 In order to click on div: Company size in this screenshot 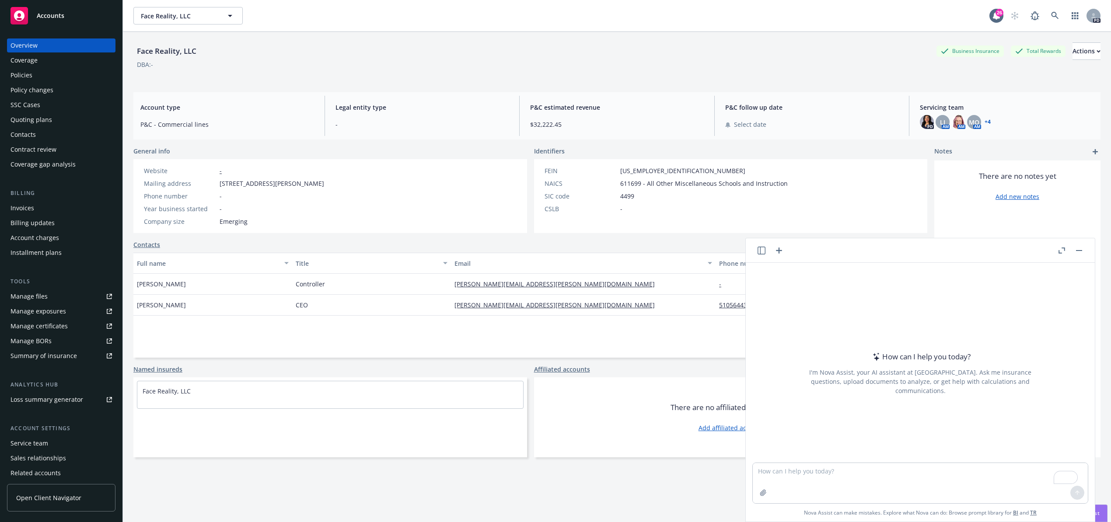, I will do `click(180, 221)`.